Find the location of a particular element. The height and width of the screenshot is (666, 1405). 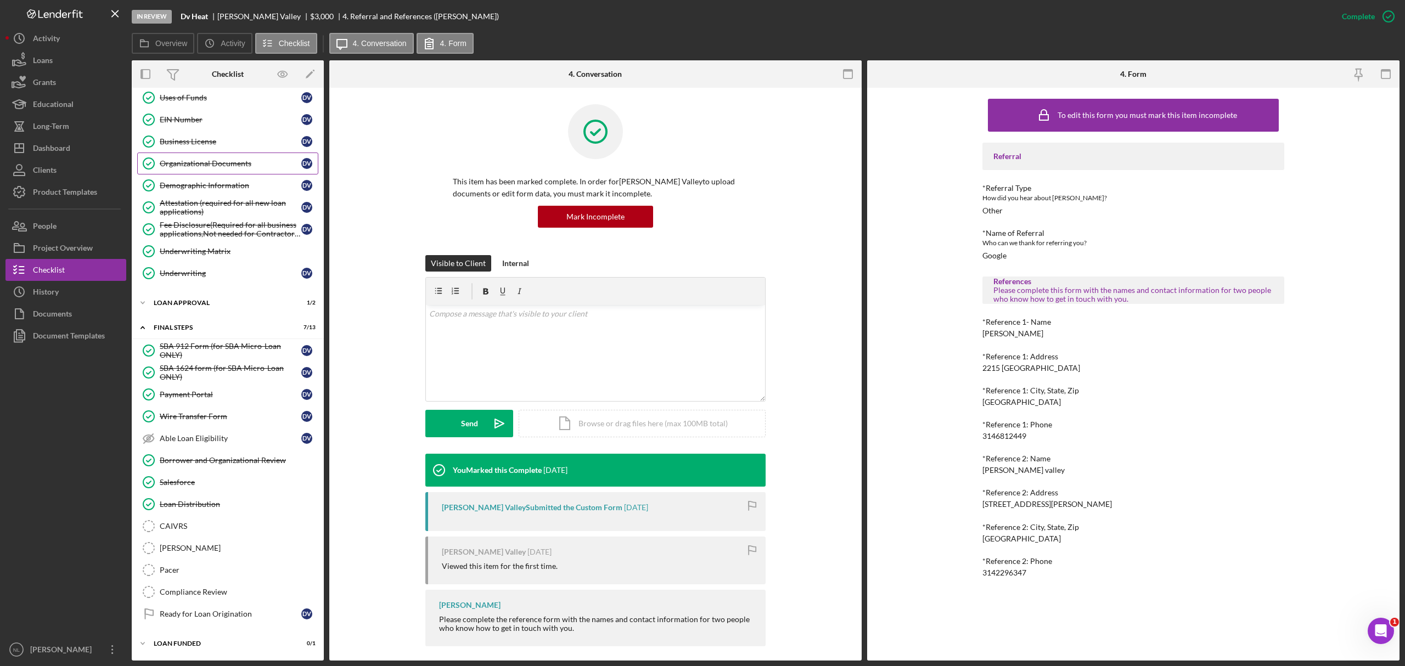

div: Who can we thank for referring you? is located at coordinates (1133, 243).